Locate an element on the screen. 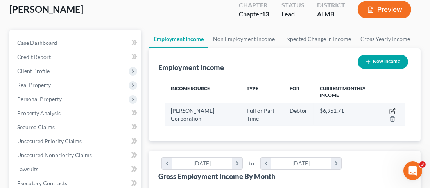  a: Case Dashboard is located at coordinates (76, 43).